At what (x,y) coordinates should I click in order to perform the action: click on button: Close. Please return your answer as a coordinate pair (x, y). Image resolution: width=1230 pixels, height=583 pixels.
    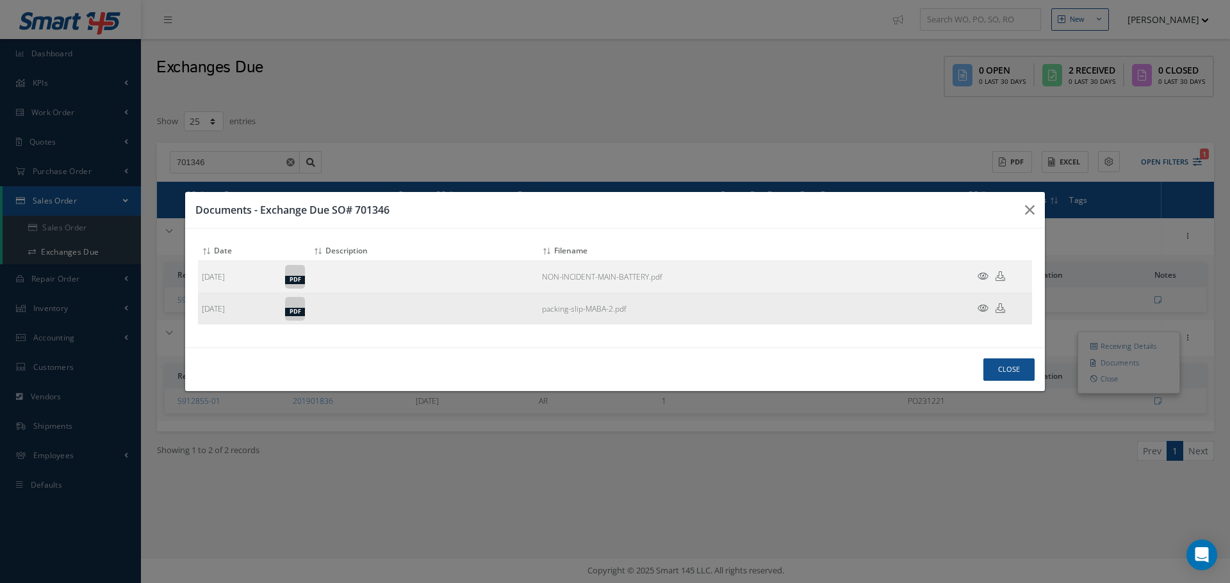
    Looking at the image, I should click on (1009, 370).